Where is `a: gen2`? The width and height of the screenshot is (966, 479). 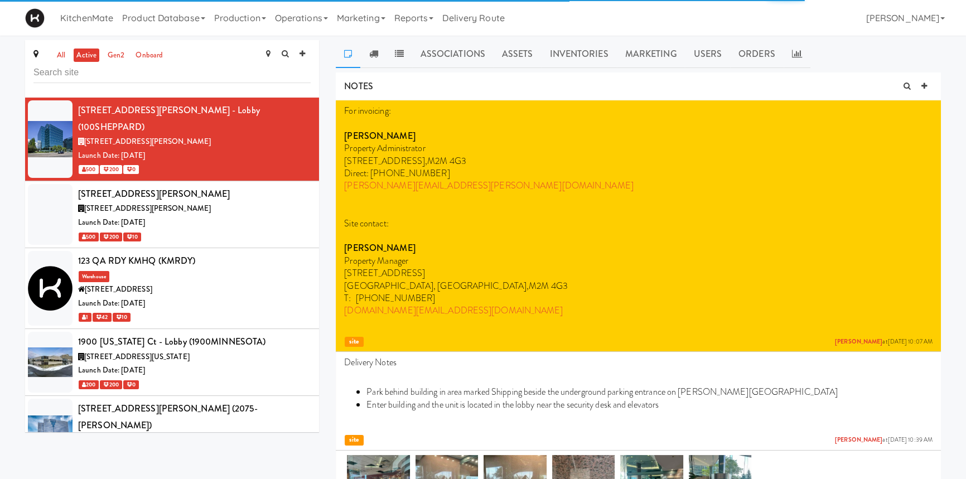
a: gen2 is located at coordinates (116, 55).